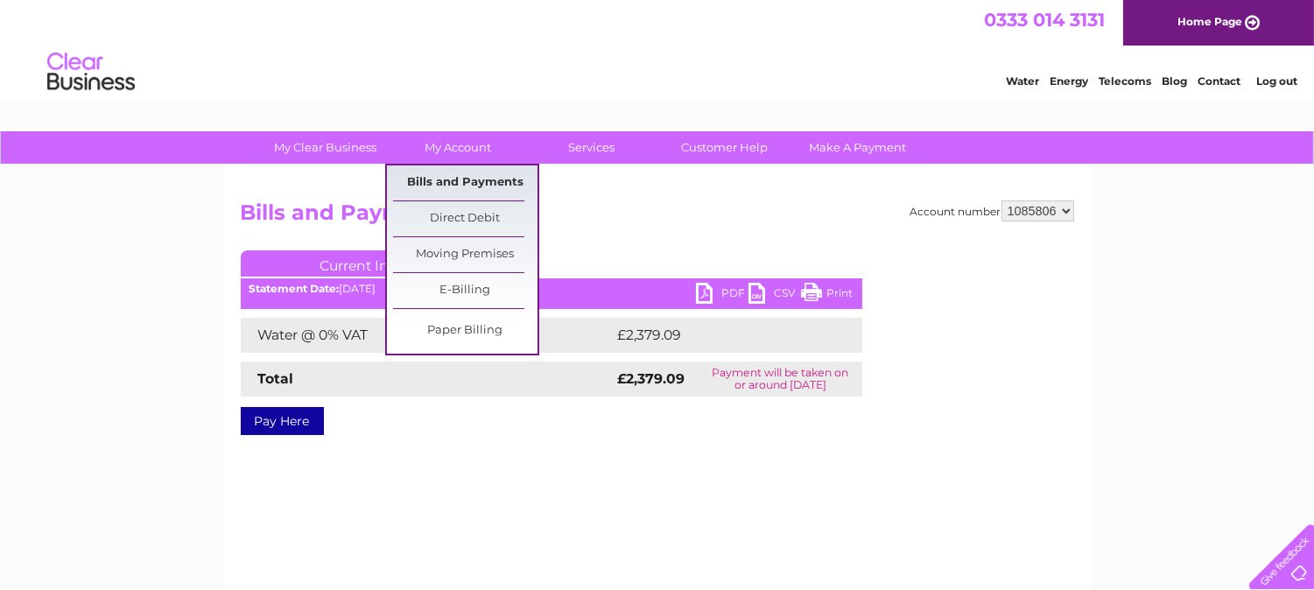  What do you see at coordinates (372, 264) in the screenshot?
I see `a: Current Invoice` at bounding box center [372, 264].